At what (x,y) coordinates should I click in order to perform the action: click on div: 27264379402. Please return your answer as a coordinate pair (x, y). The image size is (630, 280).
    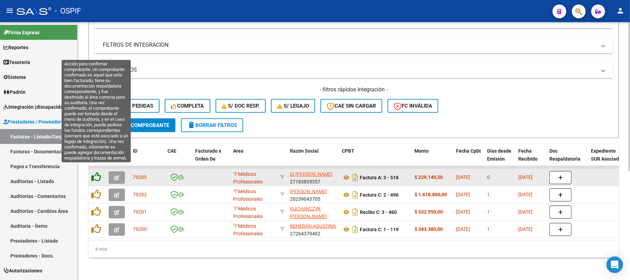
    Looking at the image, I should click on (313, 229).